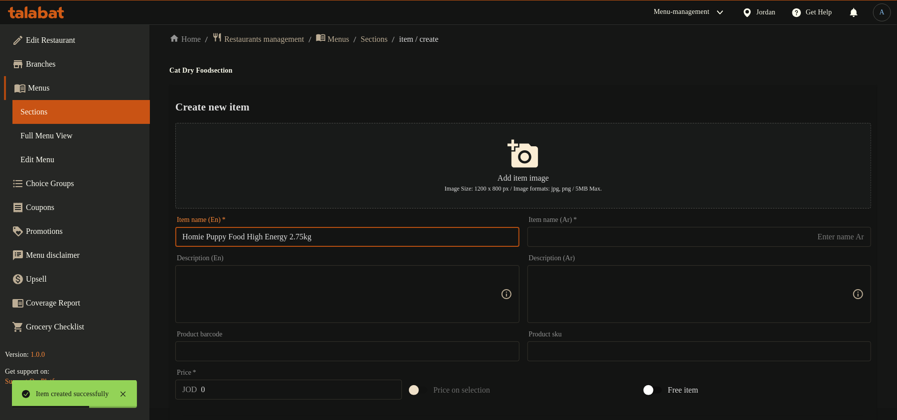  I want to click on p: Add item image, so click(523, 178).